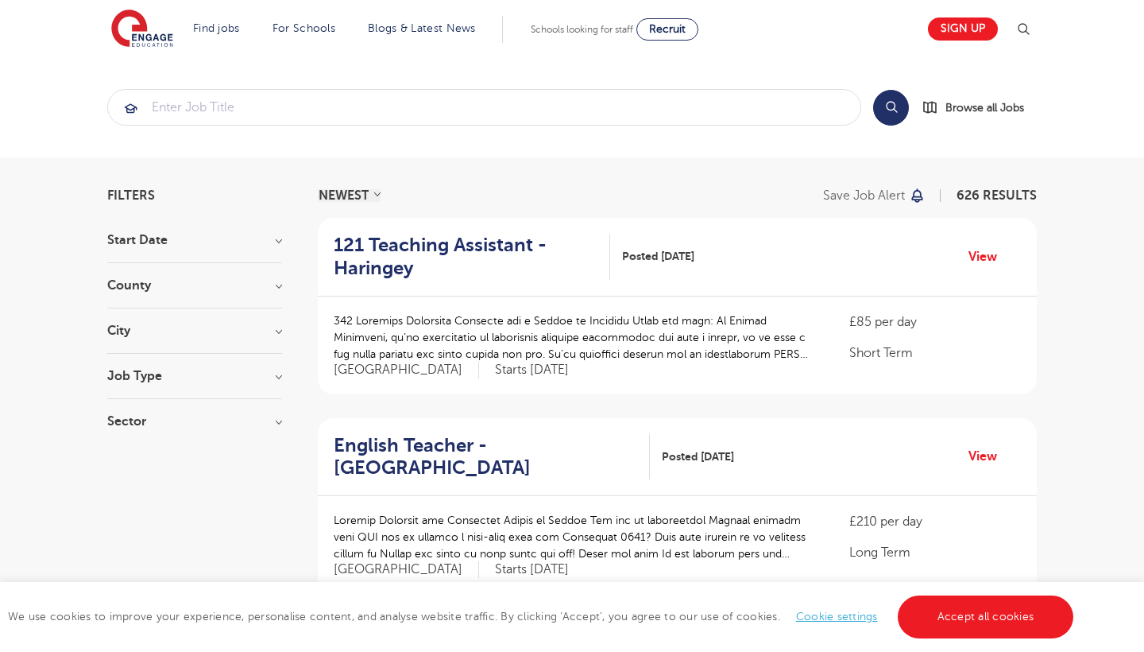 This screenshot has width=1144, height=652. What do you see at coordinates (935, 353) in the screenshot?
I see `p: Short Term` at bounding box center [935, 353].